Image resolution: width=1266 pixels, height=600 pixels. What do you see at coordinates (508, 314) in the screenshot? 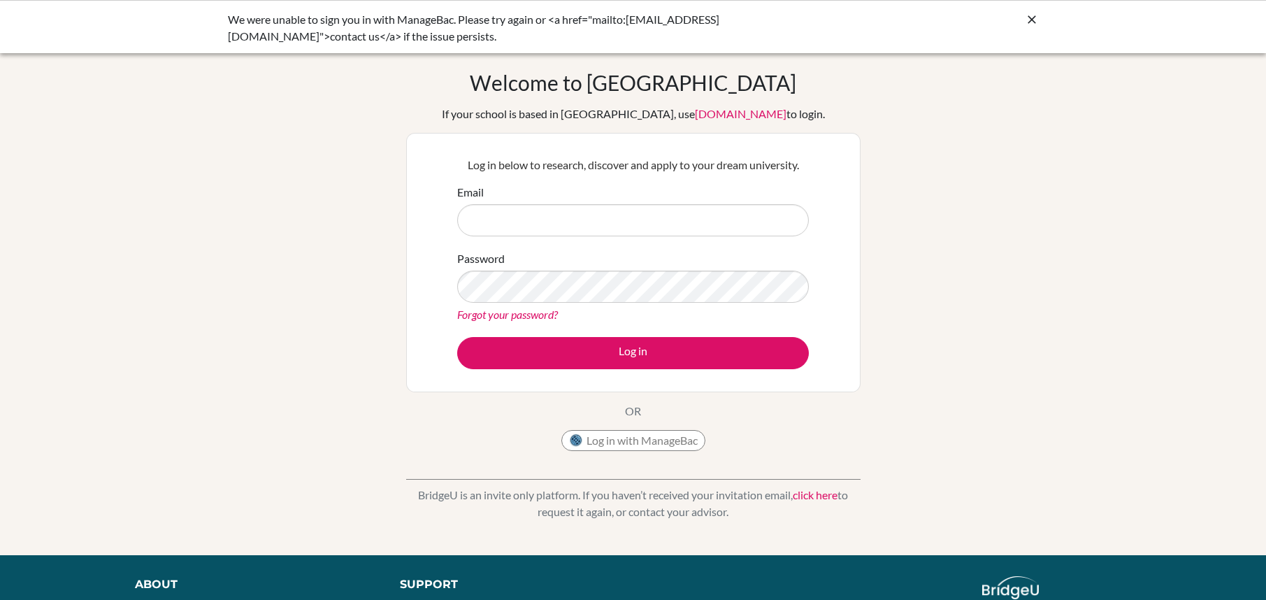
I see `a: Forgot your password?` at bounding box center [508, 314].